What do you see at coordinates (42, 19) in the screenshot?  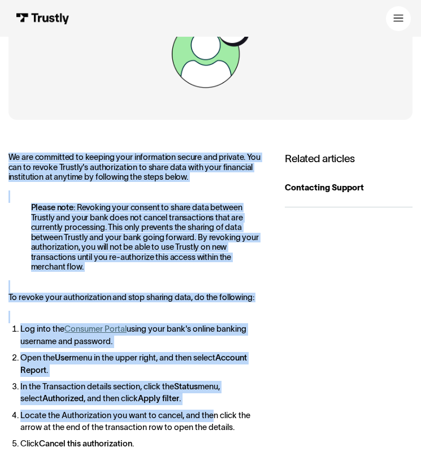 I see `img: Trustly Logo` at bounding box center [42, 19].